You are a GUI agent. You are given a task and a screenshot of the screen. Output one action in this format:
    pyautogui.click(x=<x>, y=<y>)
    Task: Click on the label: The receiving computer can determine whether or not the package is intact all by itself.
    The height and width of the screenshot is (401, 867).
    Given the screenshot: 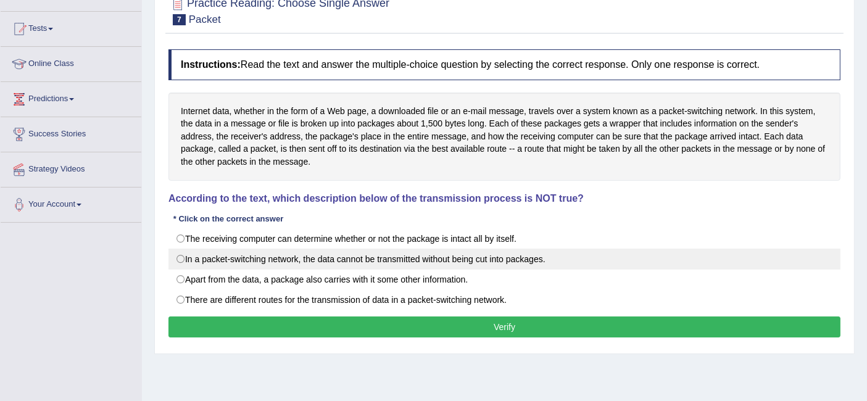 What is the action you would take?
    pyautogui.click(x=504, y=239)
    